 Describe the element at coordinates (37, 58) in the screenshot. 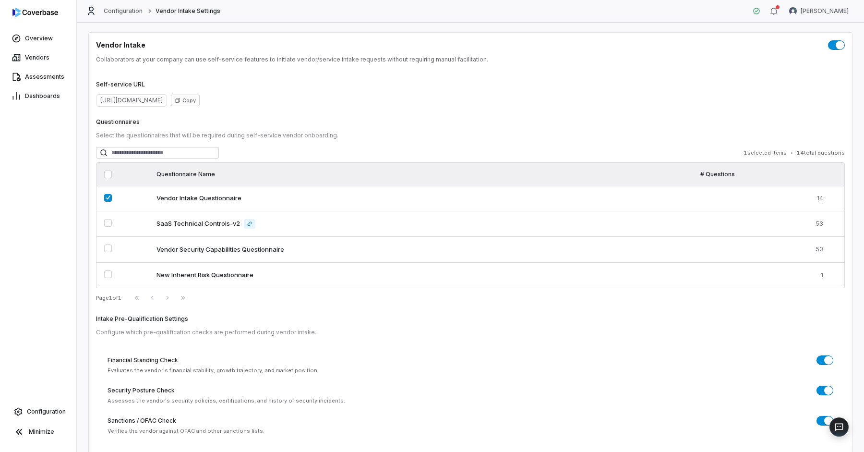

I see `span: Vendors` at that location.